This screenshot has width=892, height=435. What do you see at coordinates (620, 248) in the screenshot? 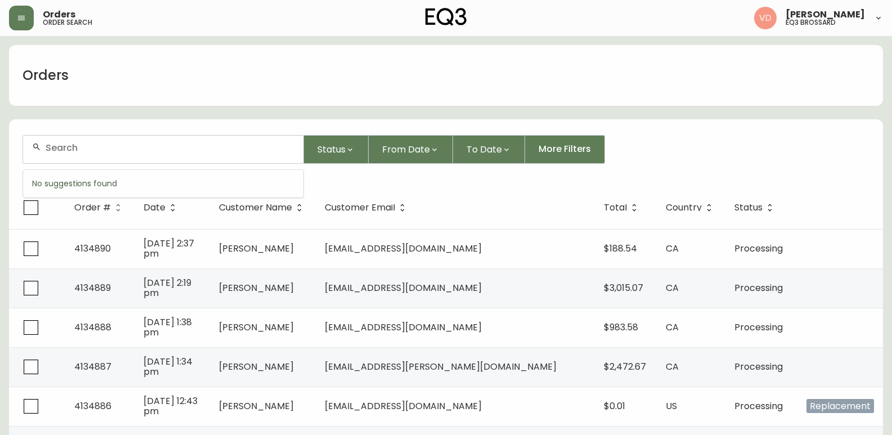
I see `span: $188.54` at bounding box center [620, 248].